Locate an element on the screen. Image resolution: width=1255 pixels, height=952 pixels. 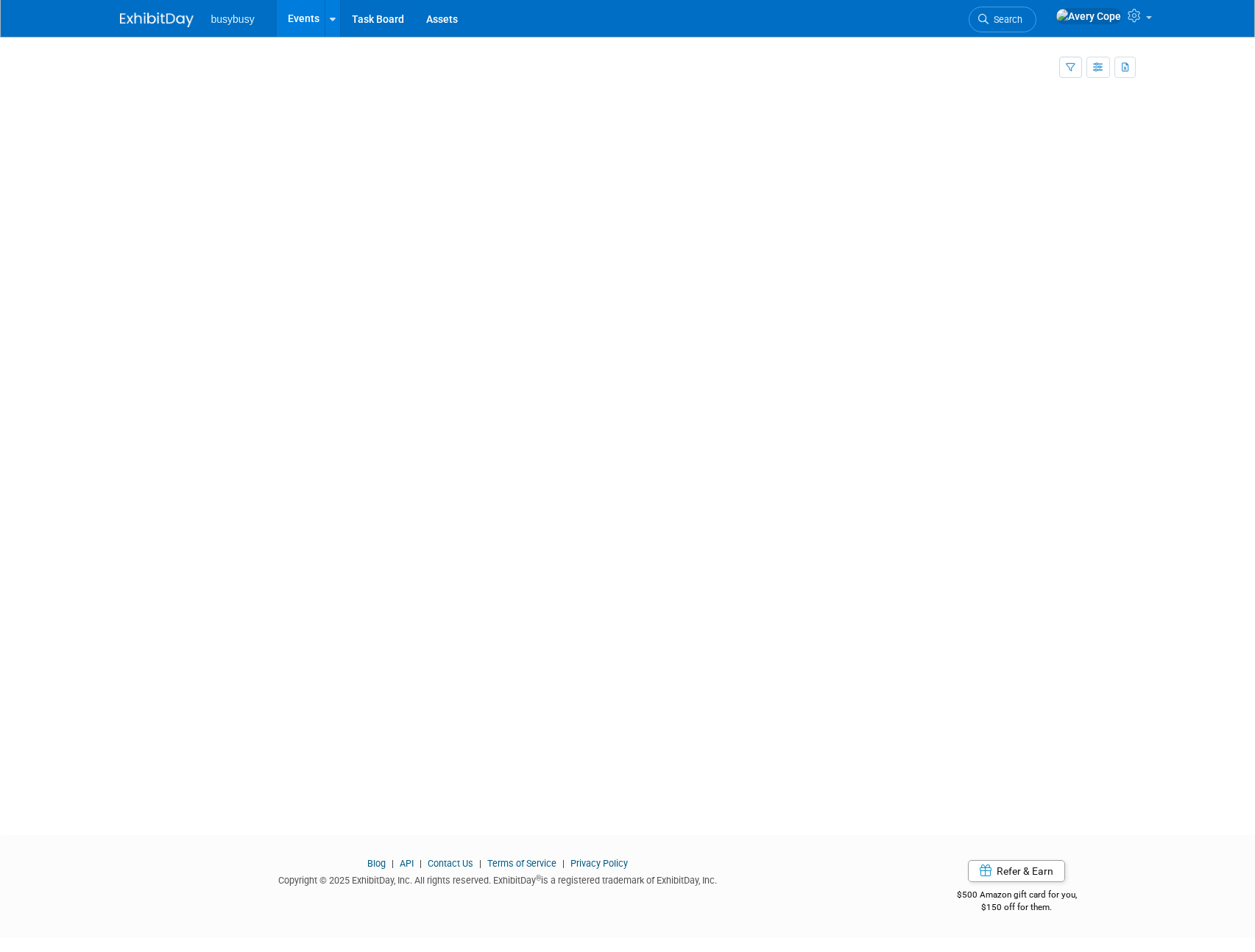
a: Terms of Service is located at coordinates (522, 863).